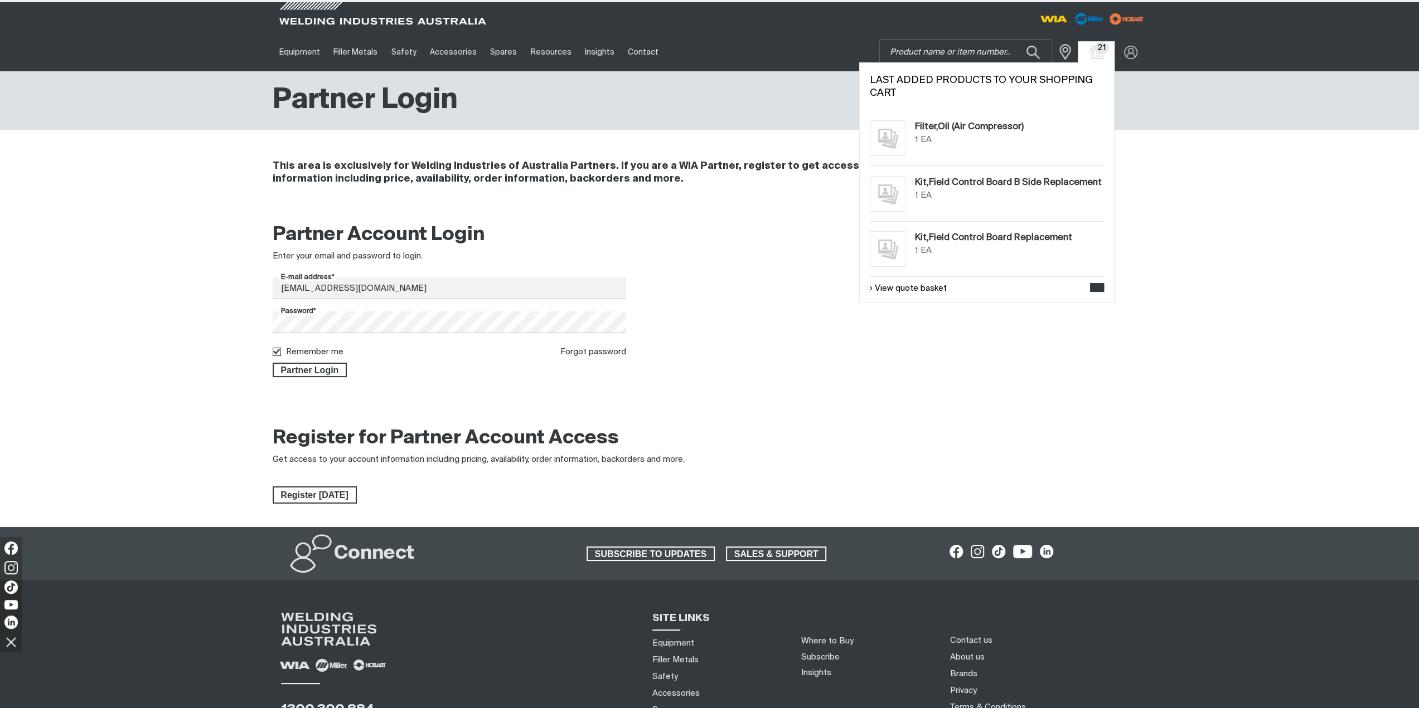  What do you see at coordinates (310, 370) in the screenshot?
I see `span: Partner Login` at bounding box center [310, 370].